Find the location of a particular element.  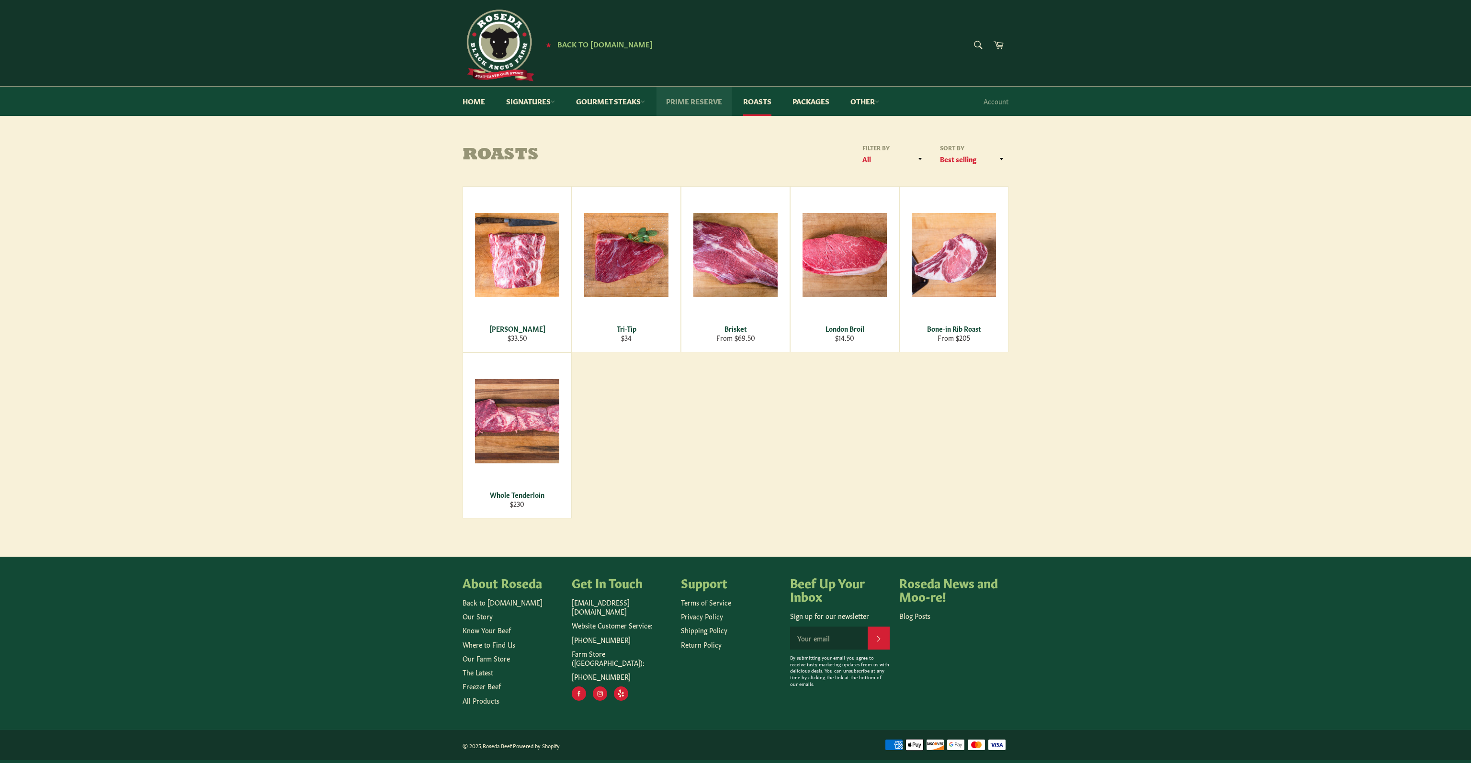

img: Chuck Roast is located at coordinates (517, 255).